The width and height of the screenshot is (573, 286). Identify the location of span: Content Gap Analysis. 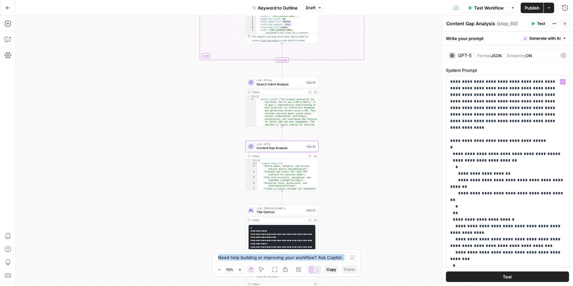
(281, 148).